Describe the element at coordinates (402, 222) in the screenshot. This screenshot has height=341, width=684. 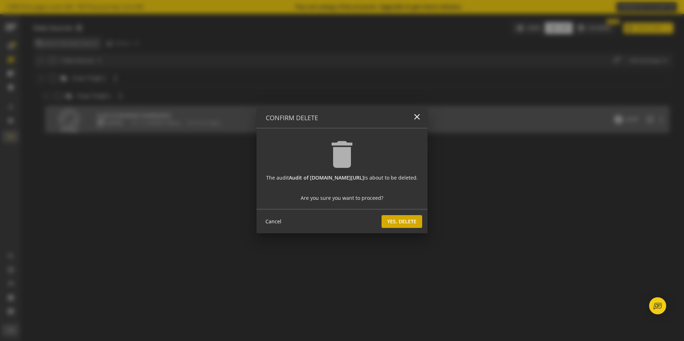
I see `button: Yes, Delete` at that location.